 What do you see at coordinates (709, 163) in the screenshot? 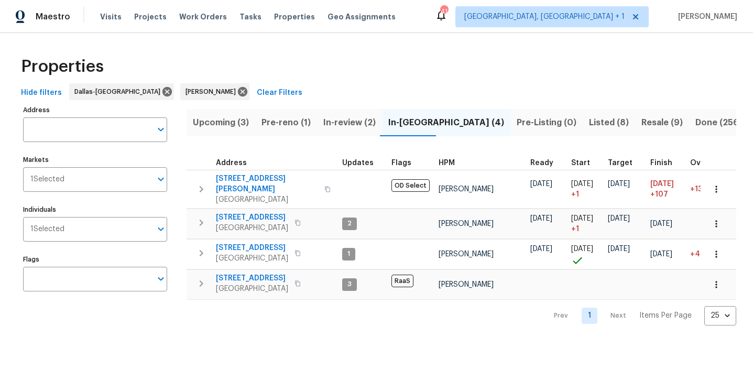
I see `div: Days past target finish date` at bounding box center [709, 163].